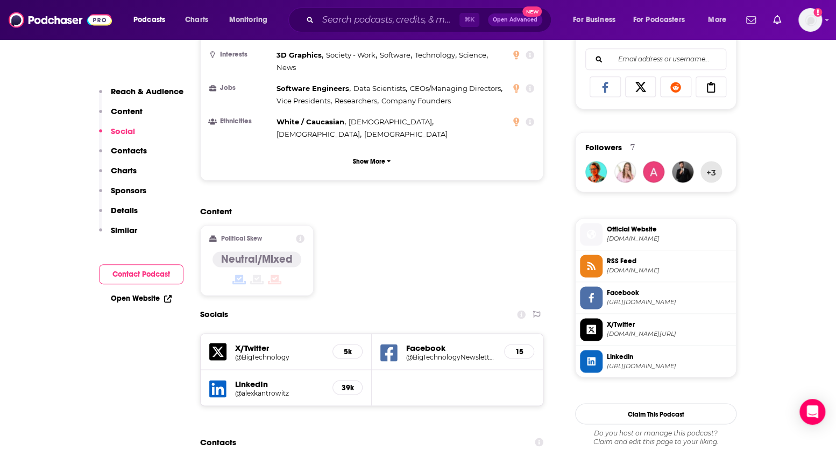 This screenshot has height=457, width=836. What do you see at coordinates (469, 20) in the screenshot?
I see `span: ⌘ K` at bounding box center [469, 20].